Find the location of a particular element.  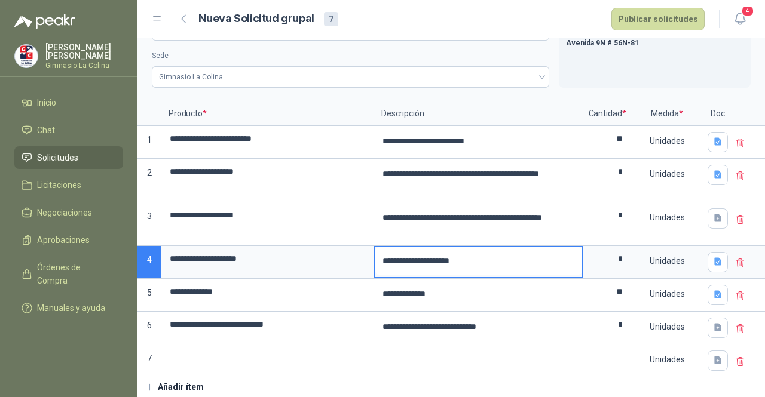

p: 2 is located at coordinates (149, 181).